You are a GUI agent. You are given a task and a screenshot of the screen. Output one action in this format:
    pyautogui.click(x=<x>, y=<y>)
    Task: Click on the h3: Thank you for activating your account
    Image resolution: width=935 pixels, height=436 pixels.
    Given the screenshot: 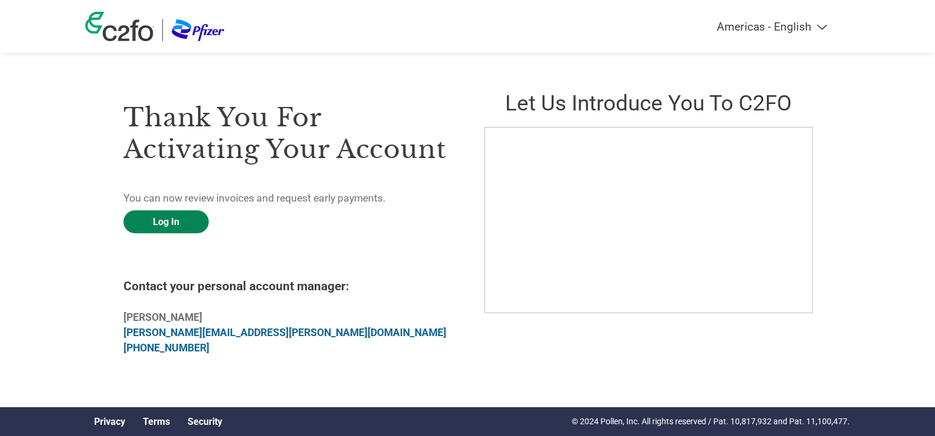 What is the action you would take?
    pyautogui.click(x=287, y=133)
    